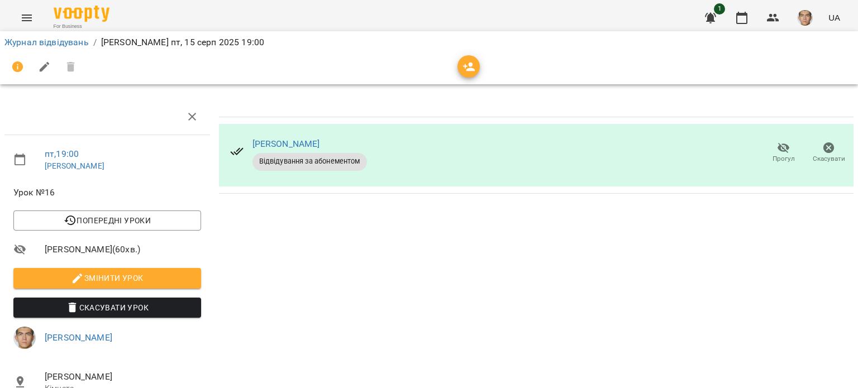 This screenshot has height=388, width=858. I want to click on button: Прогул, so click(783, 153).